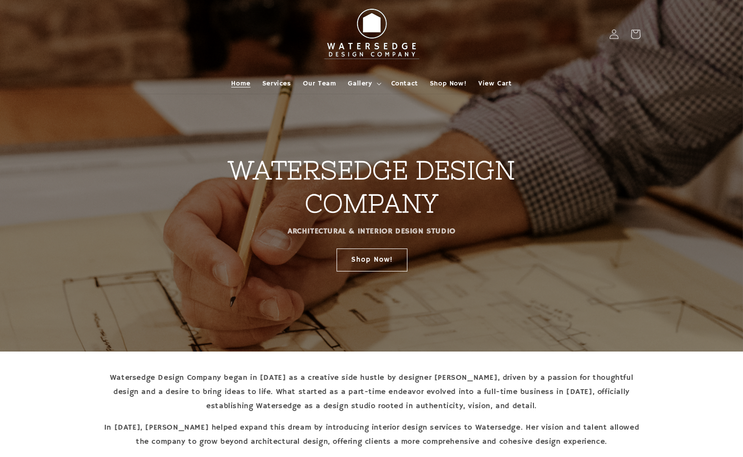 This screenshot has height=457, width=743. What do you see at coordinates (320, 84) in the screenshot?
I see `span: Our Team` at bounding box center [320, 84].